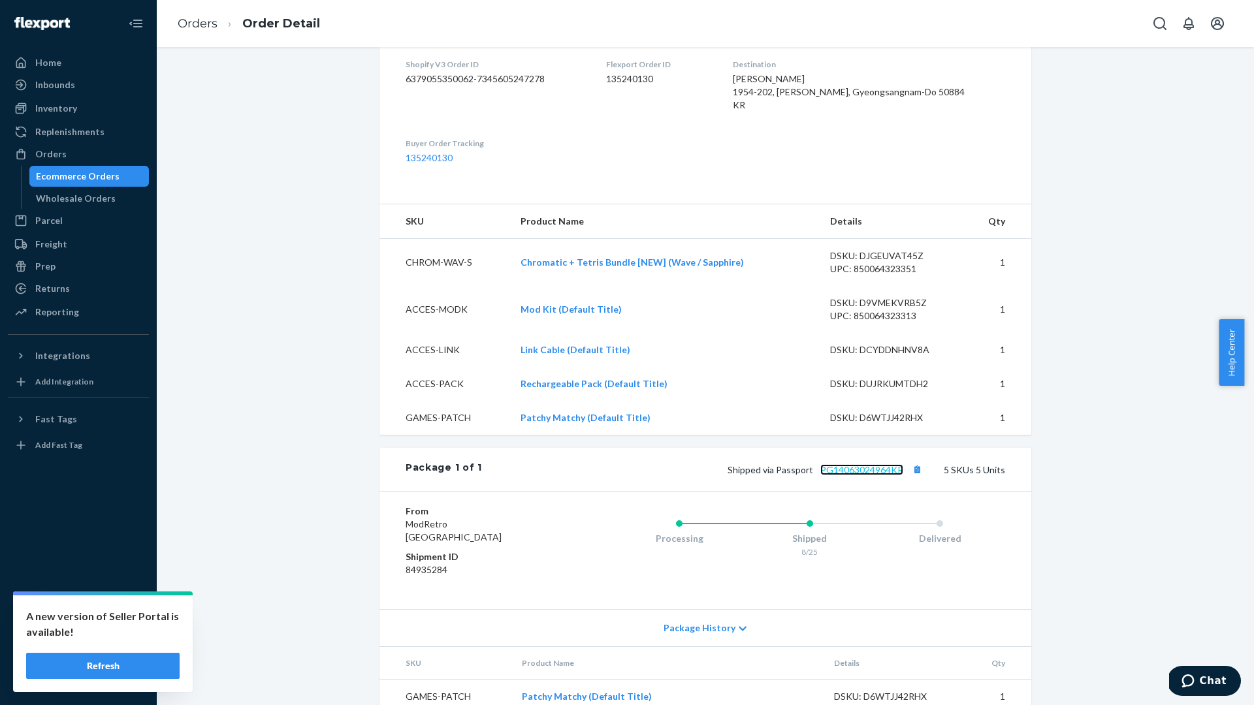  Describe the element at coordinates (658, 64) in the screenshot. I see `dt: Flexport Order ID` at that location.